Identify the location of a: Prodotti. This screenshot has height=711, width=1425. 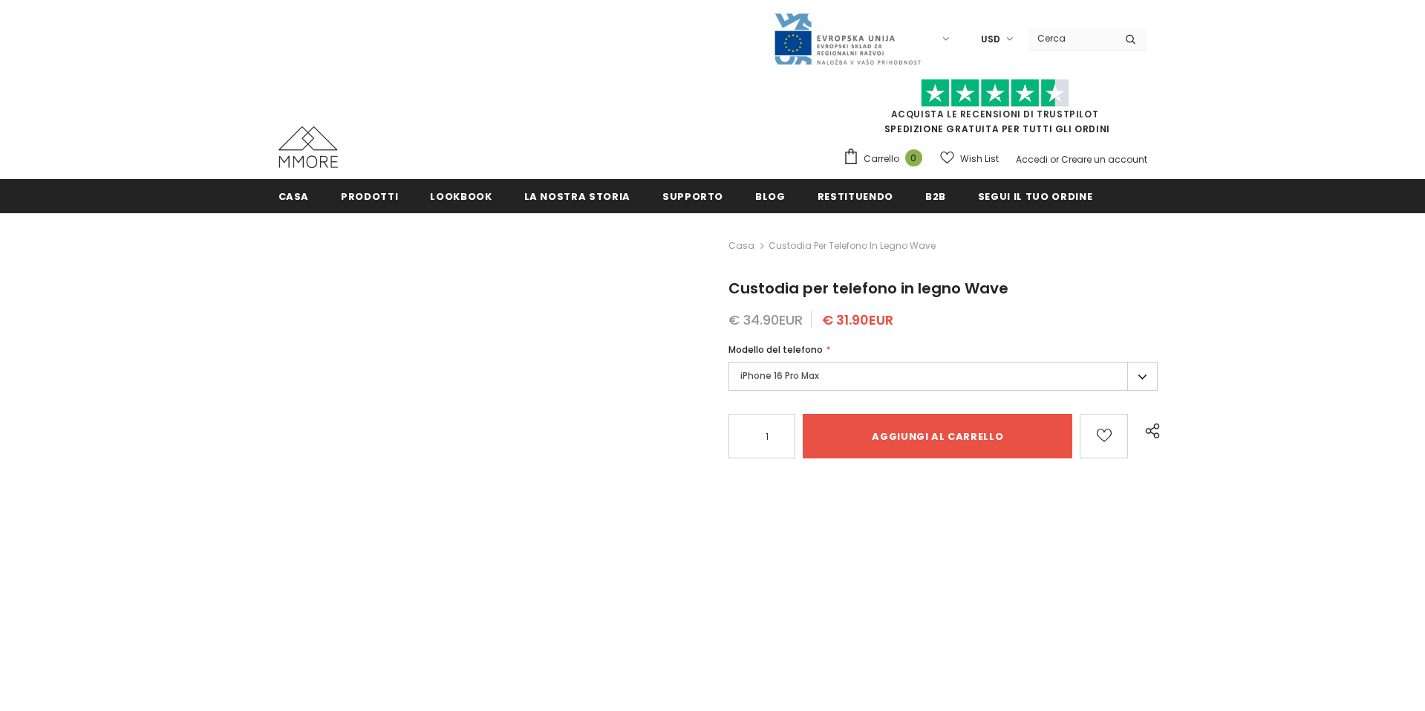
(369, 195).